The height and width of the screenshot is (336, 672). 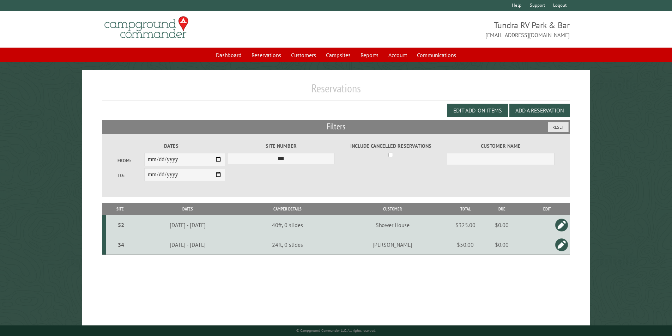 What do you see at coordinates (287, 245) in the screenshot?
I see `td: 24ft, 0 slides` at bounding box center [287, 245].